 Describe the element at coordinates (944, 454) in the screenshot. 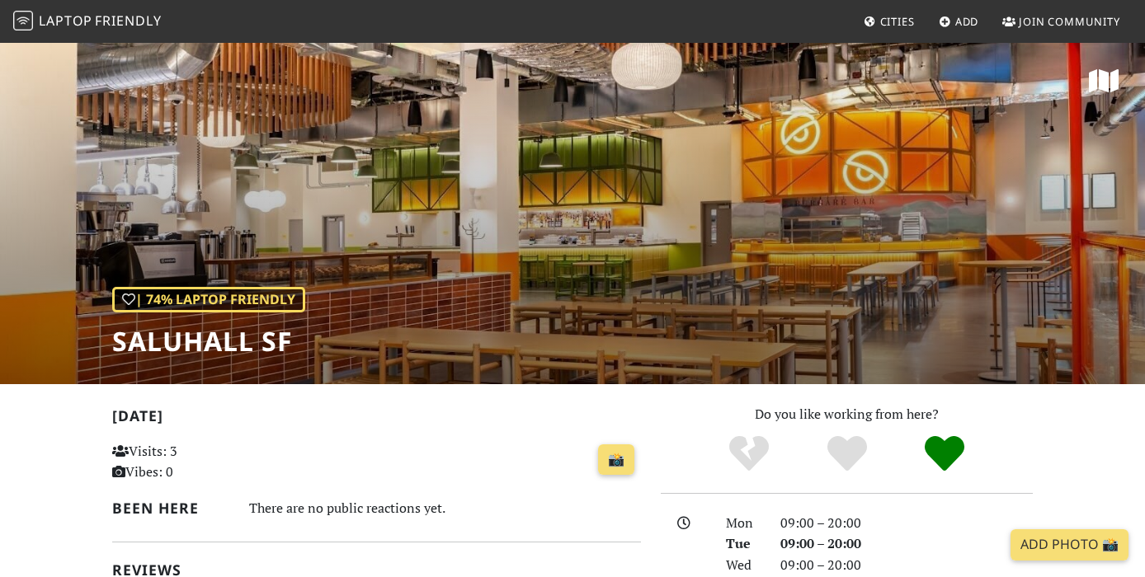

I see `div: Definitely!` at that location.